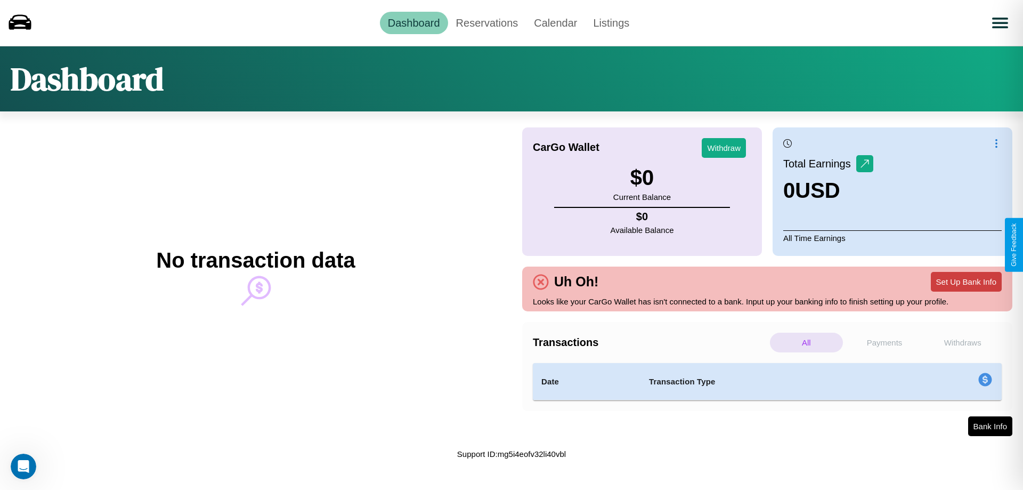  I want to click on p: Payments, so click(885, 342).